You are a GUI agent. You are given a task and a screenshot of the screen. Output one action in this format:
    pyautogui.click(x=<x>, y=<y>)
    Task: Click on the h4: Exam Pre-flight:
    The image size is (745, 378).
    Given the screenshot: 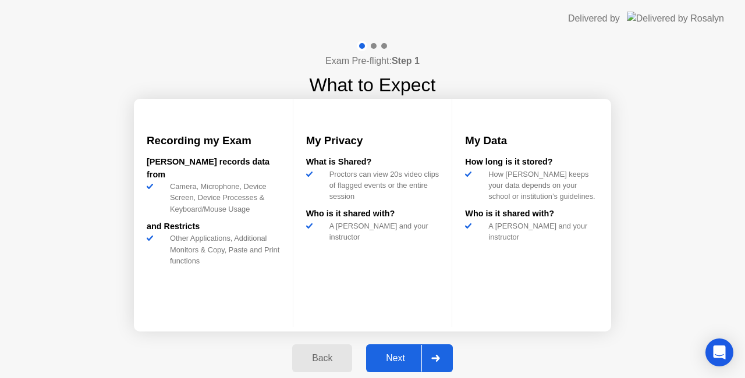 What is the action you would take?
    pyautogui.click(x=373, y=61)
    